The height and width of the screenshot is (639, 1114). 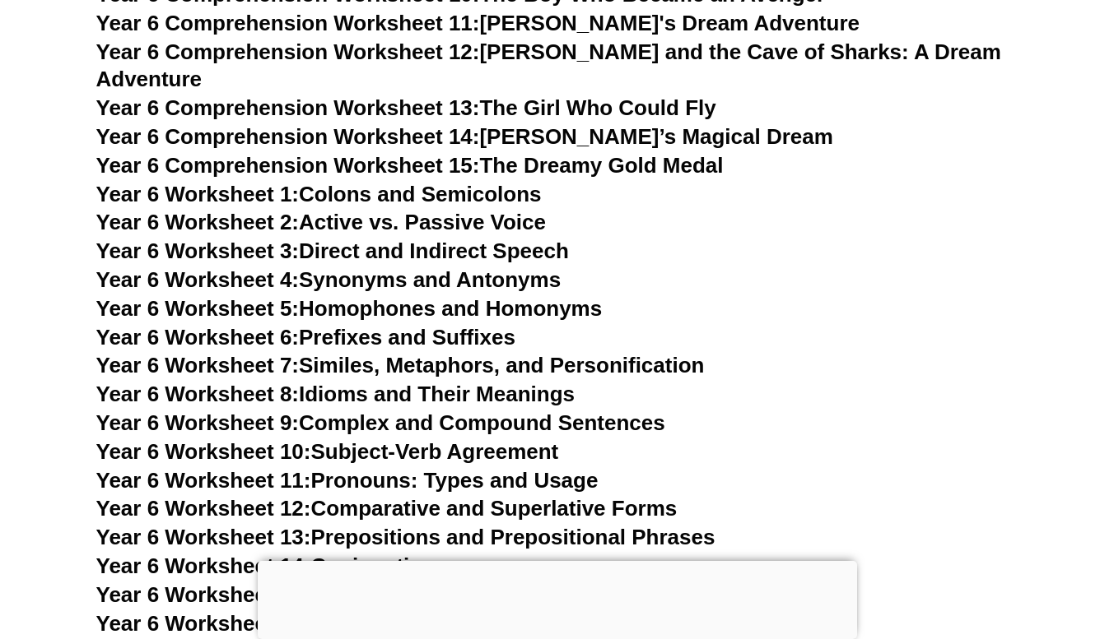 I want to click on span: Year 6 Worksheet 7:, so click(x=198, y=365).